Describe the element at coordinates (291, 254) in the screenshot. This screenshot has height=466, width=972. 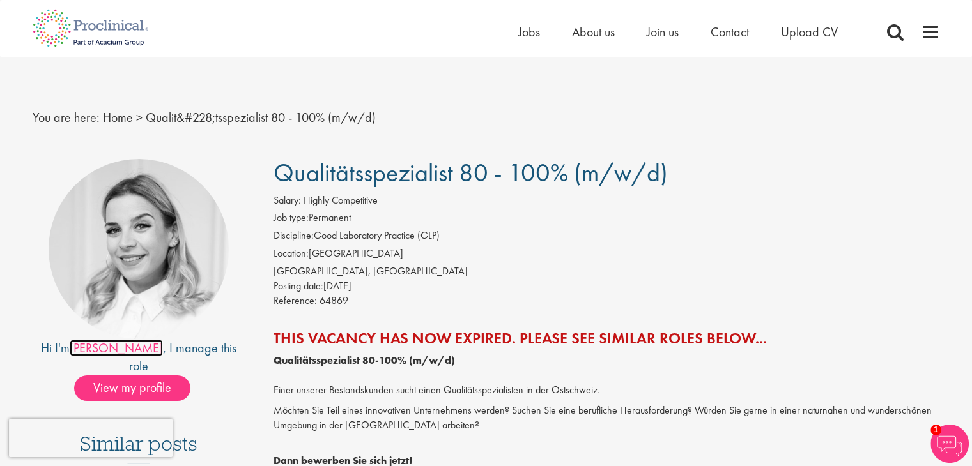
I see `label: Location:` at that location.